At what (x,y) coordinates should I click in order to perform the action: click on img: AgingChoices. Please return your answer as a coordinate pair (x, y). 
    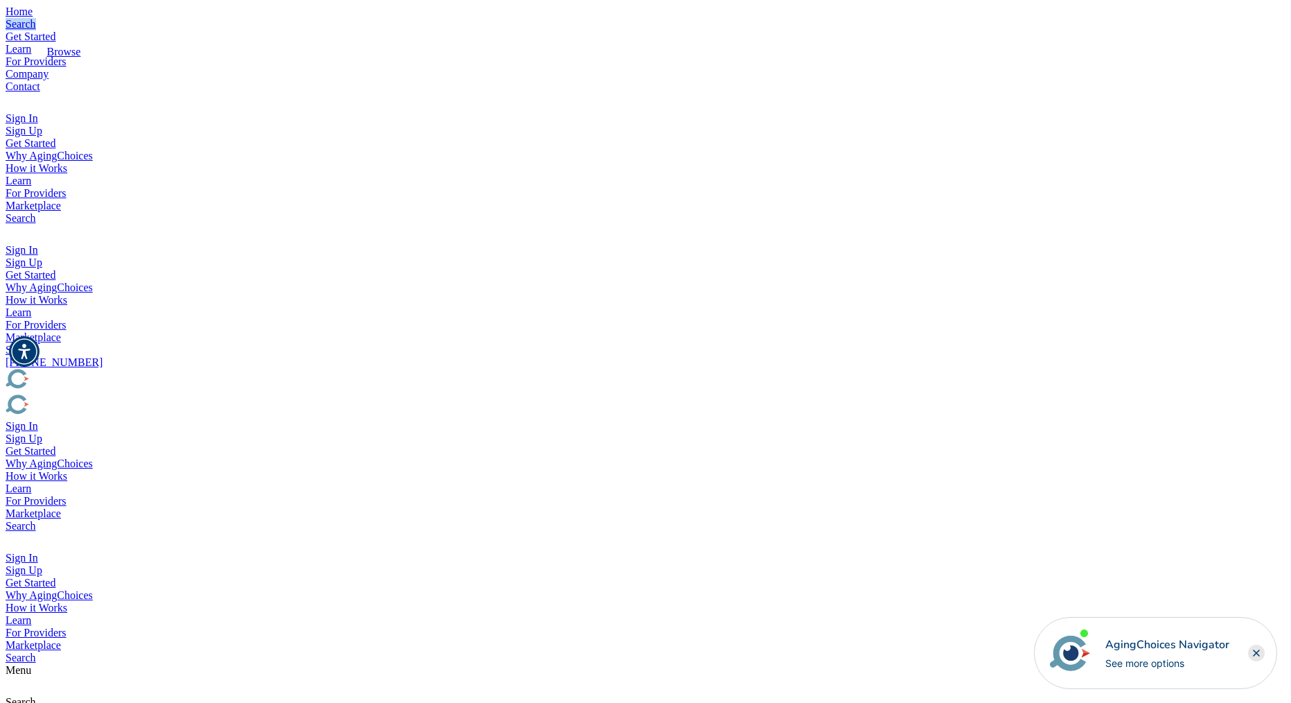
    Looking at the image, I should click on (82, 380).